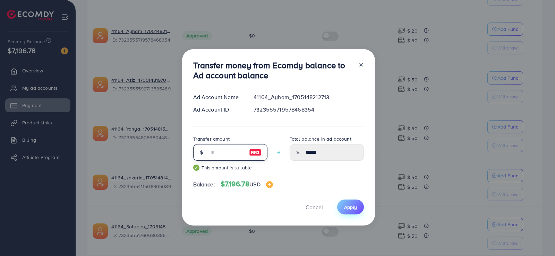 The height and width of the screenshot is (256, 555). Describe the element at coordinates (204, 185) in the screenshot. I see `span: Balance:` at that location.